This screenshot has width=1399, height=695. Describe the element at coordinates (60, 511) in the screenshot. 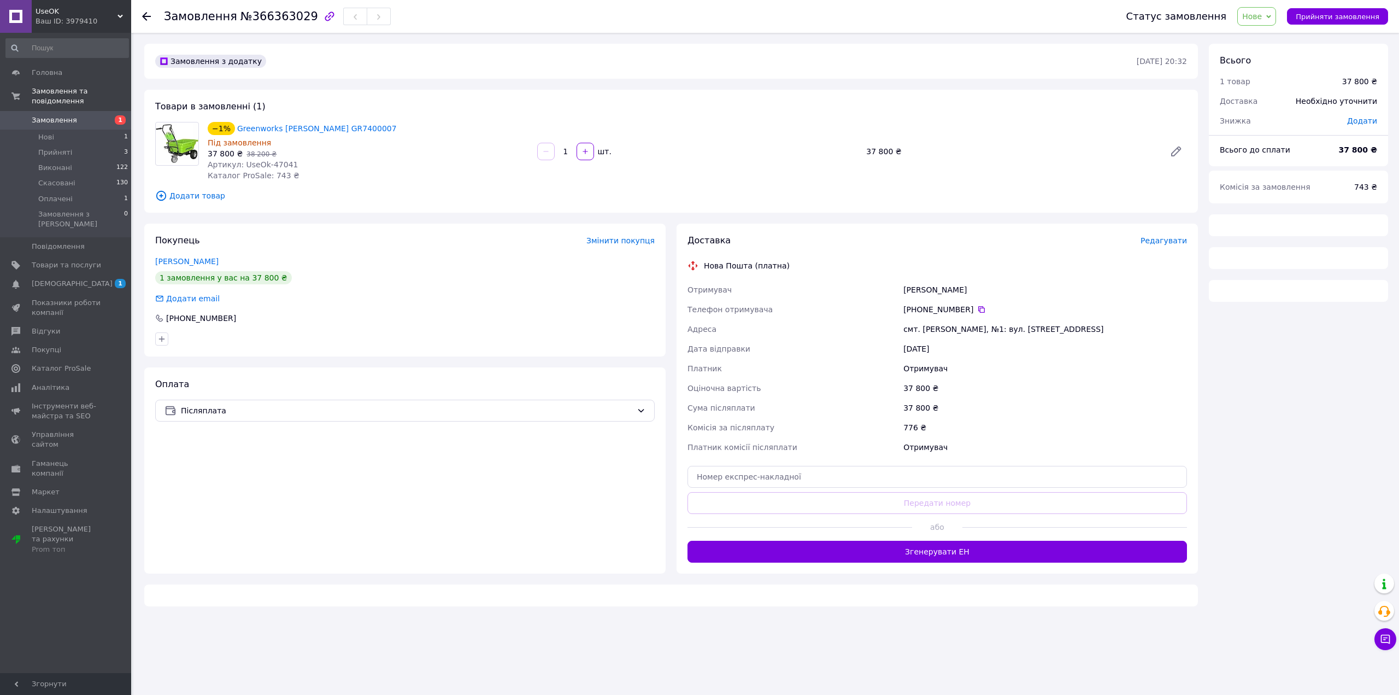

I see `span: Налаштування` at that location.